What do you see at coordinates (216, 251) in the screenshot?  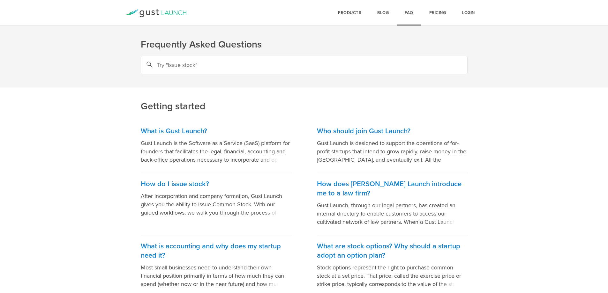 I see `h3: What is accounting and why does my startup need it?` at bounding box center [216, 251].